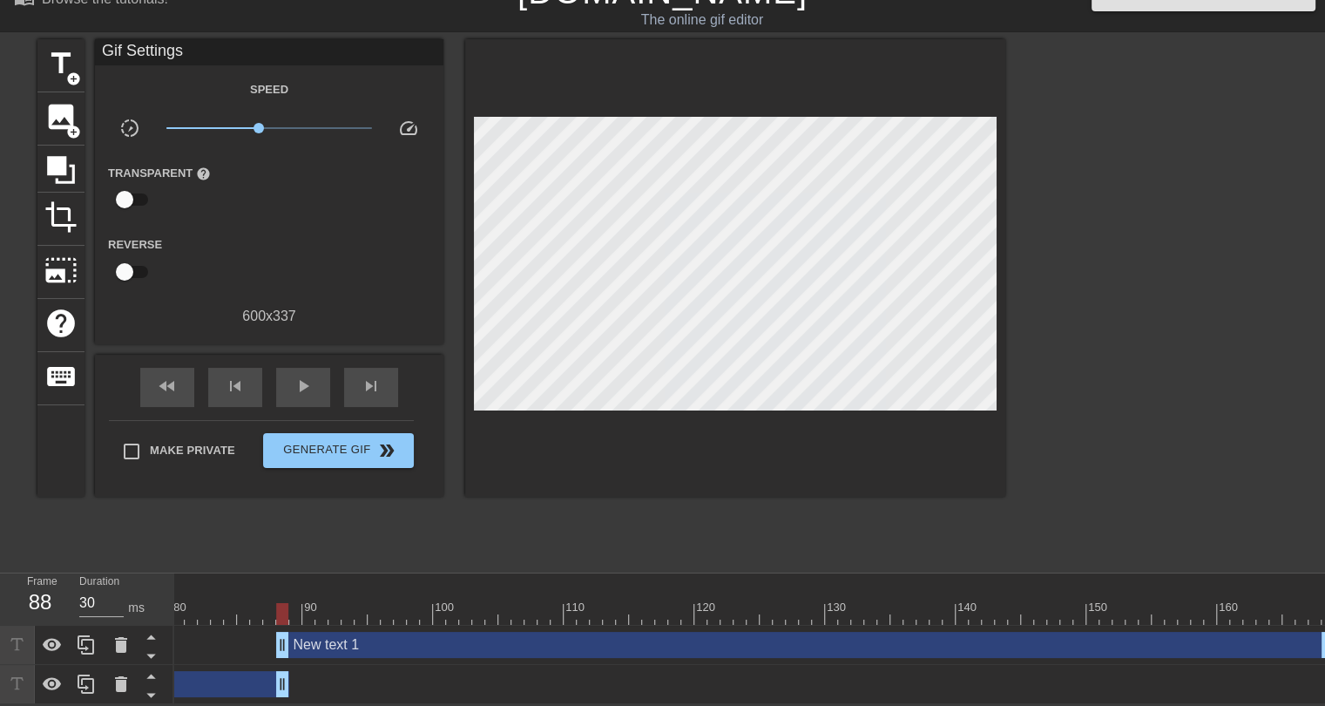 This screenshot has width=1325, height=706. What do you see at coordinates (159, 173) in the screenshot?
I see `label: Transparent` at bounding box center [159, 173].